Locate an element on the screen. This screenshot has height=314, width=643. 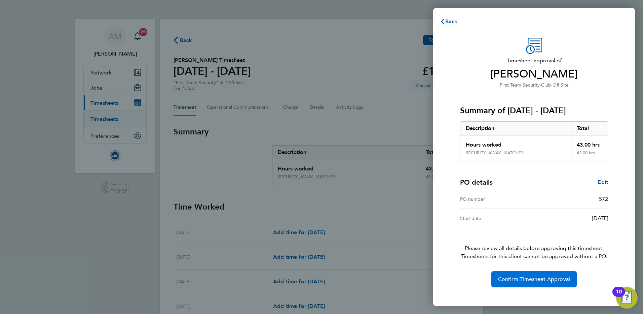
span: Edit is located at coordinates (603, 182).